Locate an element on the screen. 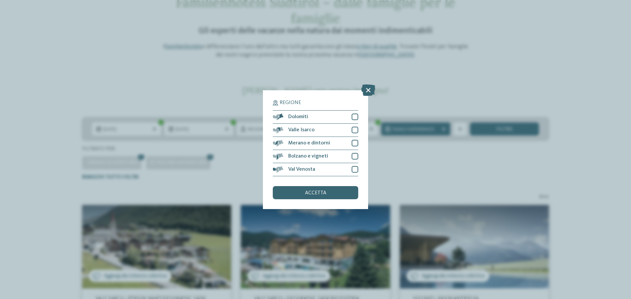  span: Dolomiti is located at coordinates (298, 117).